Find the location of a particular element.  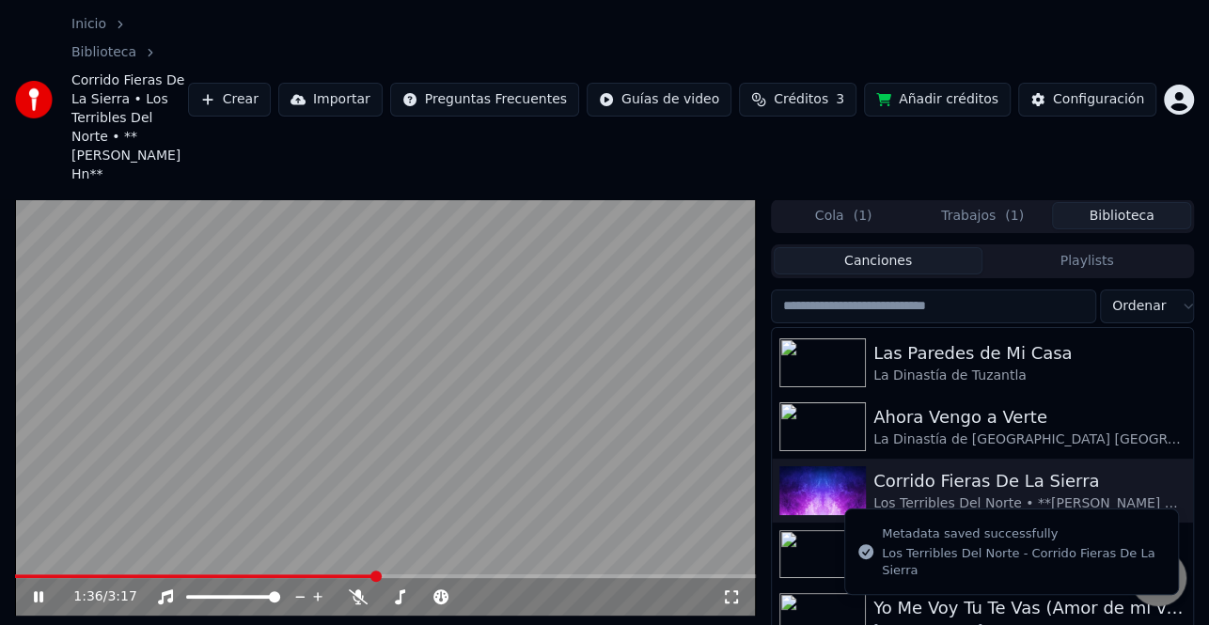

span: 1:36 is located at coordinates (87, 597).